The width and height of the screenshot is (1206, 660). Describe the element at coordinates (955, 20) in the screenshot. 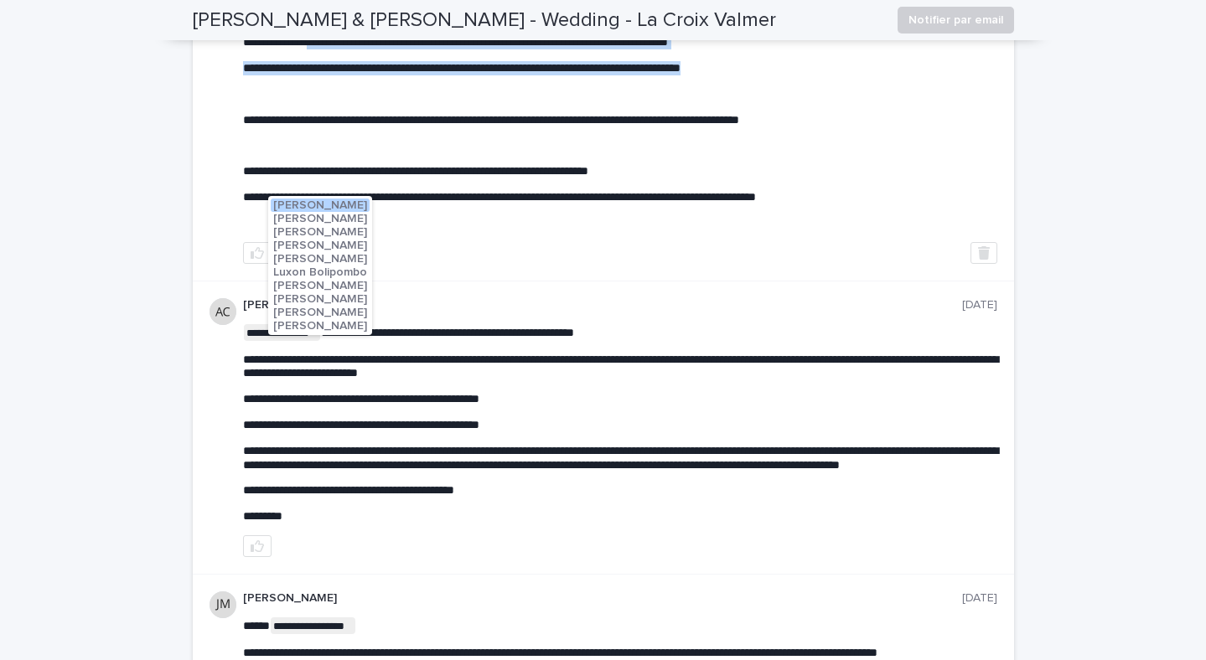

I see `button: Notifier par email` at that location.